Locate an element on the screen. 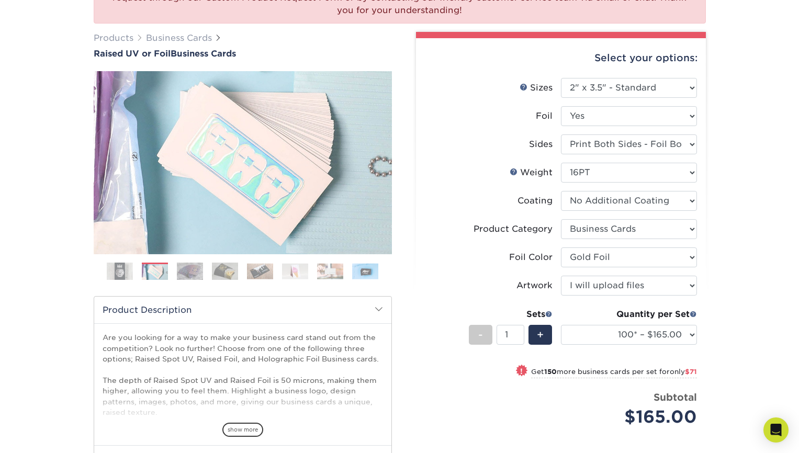  strong: Subtotal is located at coordinates (675, 397).